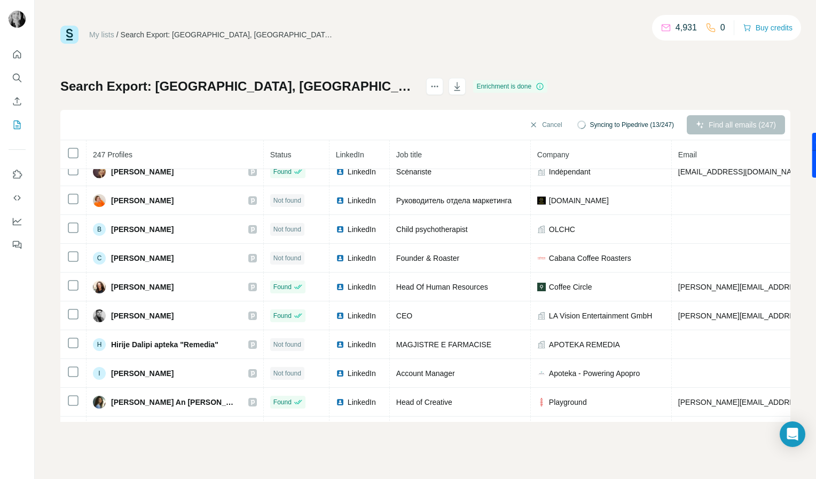 The height and width of the screenshot is (479, 816). I want to click on span: OLCHC, so click(562, 230).